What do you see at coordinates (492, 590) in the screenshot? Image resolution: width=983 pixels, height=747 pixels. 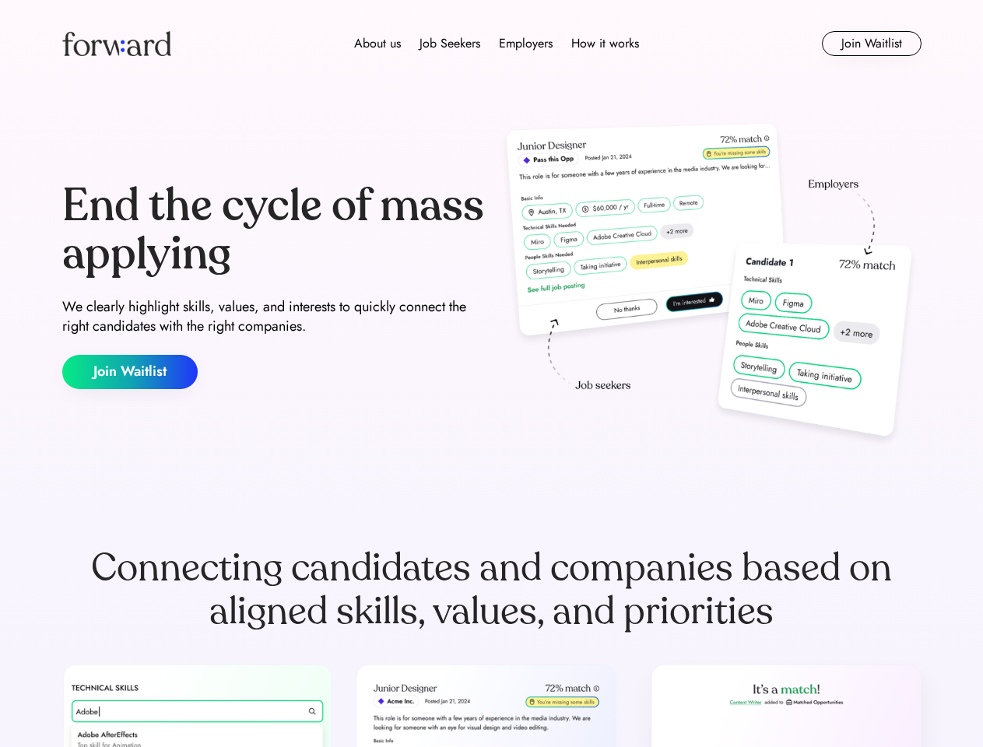 I see `div: Connecting candidates and companies based on aligned skills, values, and priorities` at bounding box center [492, 590].